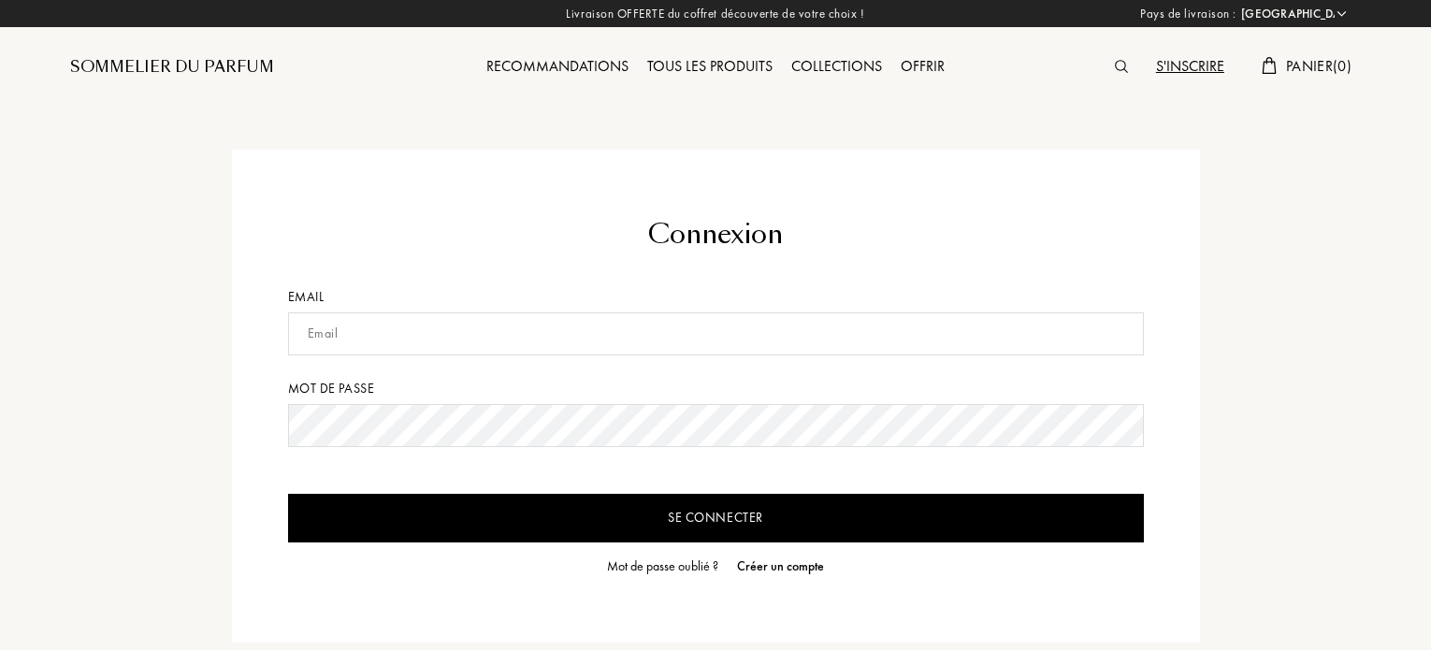  I want to click on div: Email, so click(716, 297).